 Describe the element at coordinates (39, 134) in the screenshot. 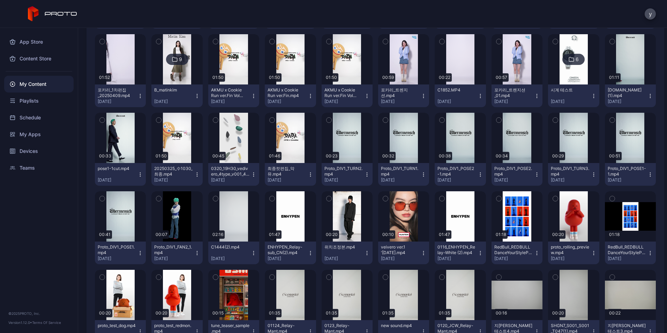

I see `a: My Apps` at that location.